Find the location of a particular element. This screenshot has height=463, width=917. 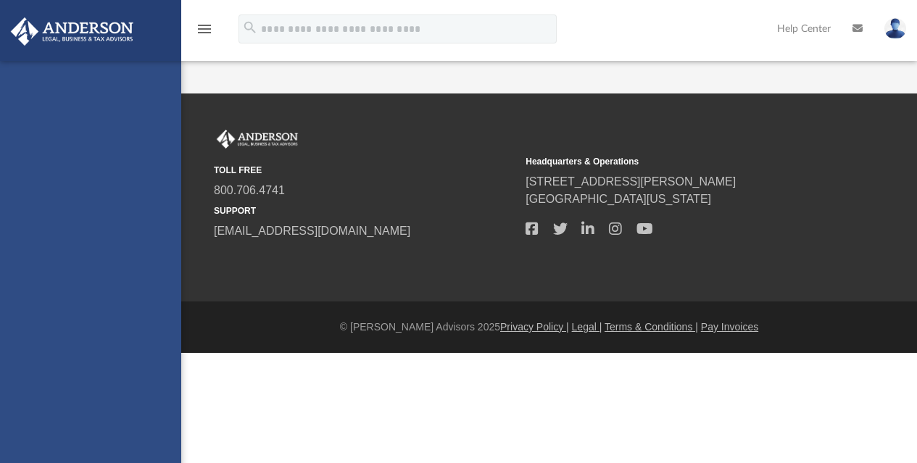

small: TOLL FREE is located at coordinates (364, 170).